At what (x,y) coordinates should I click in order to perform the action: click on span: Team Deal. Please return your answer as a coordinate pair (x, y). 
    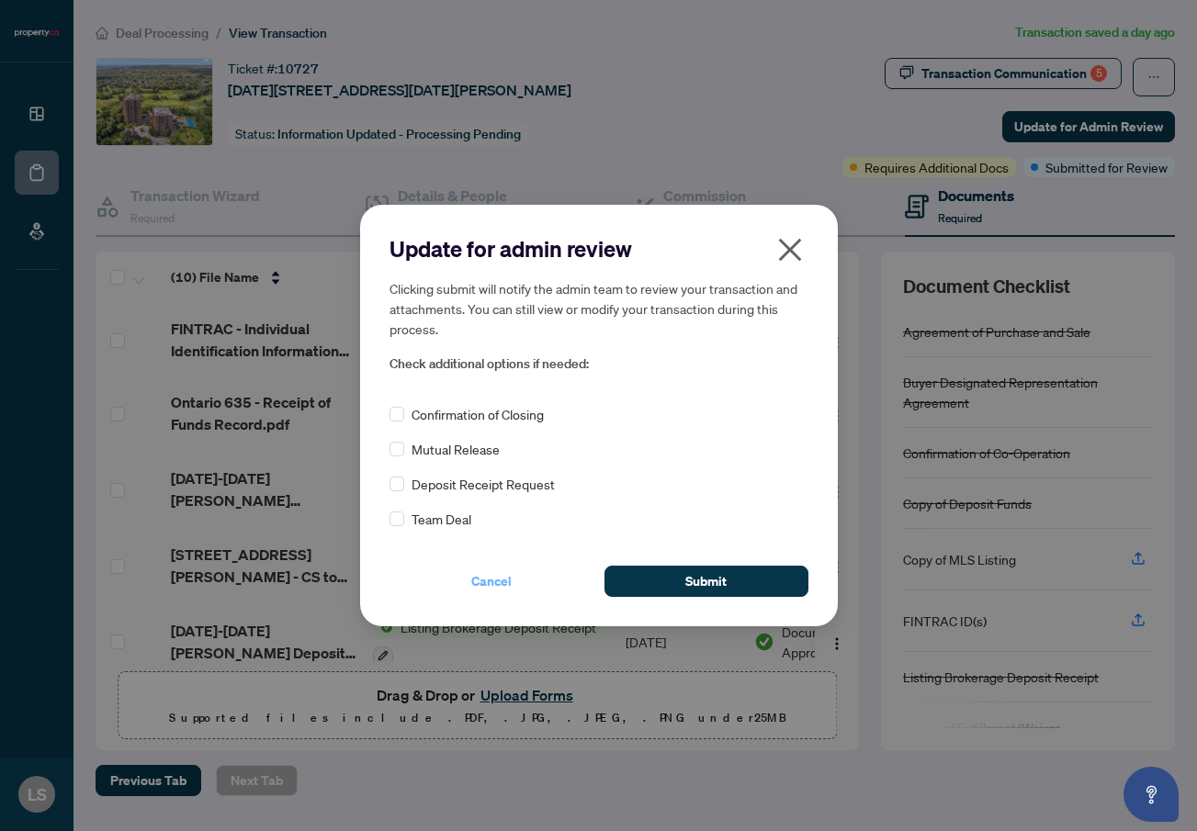
    Looking at the image, I should click on (441, 519).